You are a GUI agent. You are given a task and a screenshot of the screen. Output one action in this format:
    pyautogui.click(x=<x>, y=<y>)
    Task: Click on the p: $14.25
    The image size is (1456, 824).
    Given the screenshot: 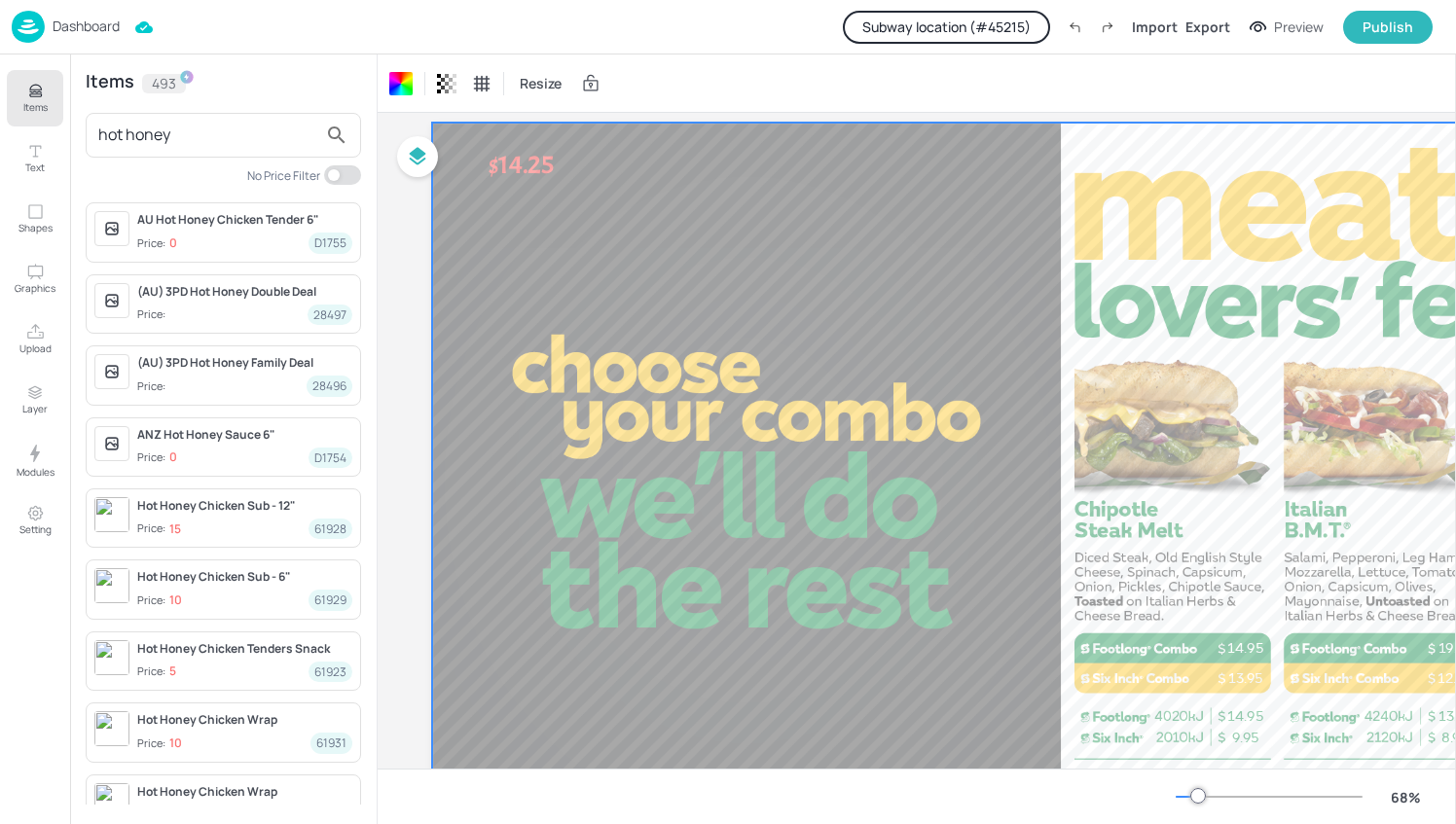 What is the action you would take?
    pyautogui.click(x=521, y=165)
    